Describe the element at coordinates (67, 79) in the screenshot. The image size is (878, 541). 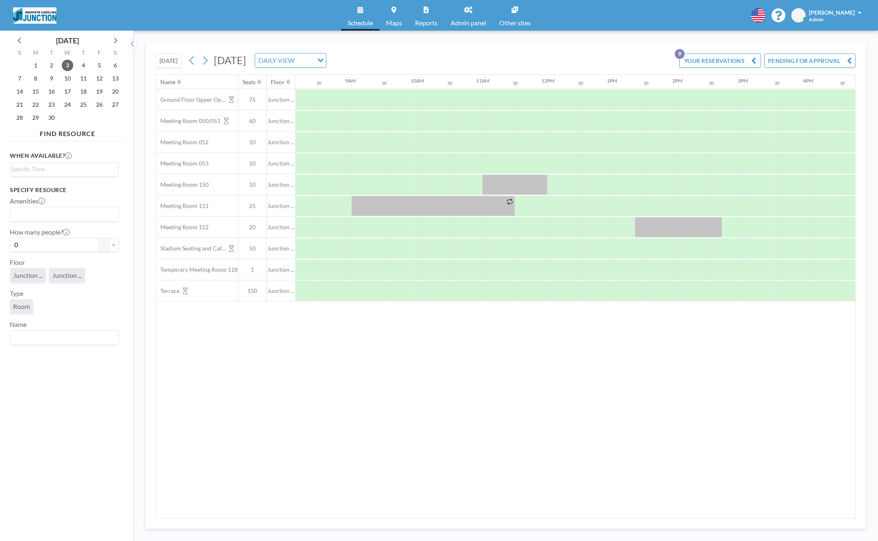
I see `span: Wednesday, September 10, 2025` at that location.